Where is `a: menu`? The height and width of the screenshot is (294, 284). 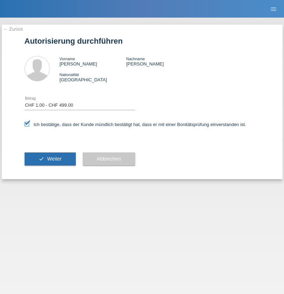
a: menu is located at coordinates (274, 9).